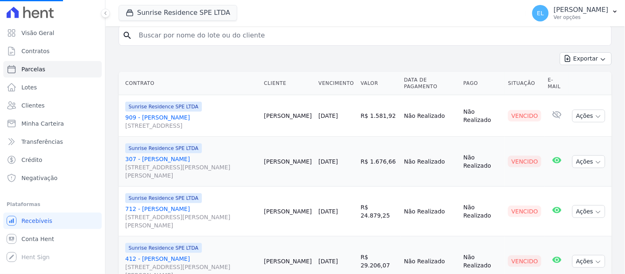 The image size is (625, 274). Describe the element at coordinates (40, 178) in the screenshot. I see `span: Negativação` at that location.